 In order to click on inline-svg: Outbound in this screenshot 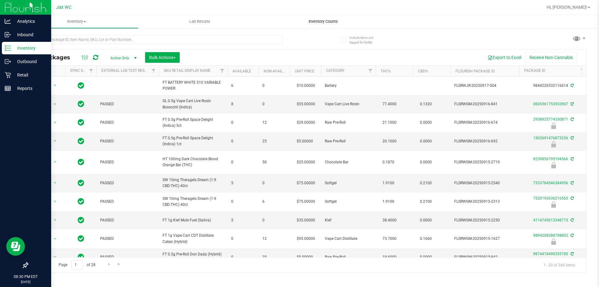, I will do `click(8, 61)`.